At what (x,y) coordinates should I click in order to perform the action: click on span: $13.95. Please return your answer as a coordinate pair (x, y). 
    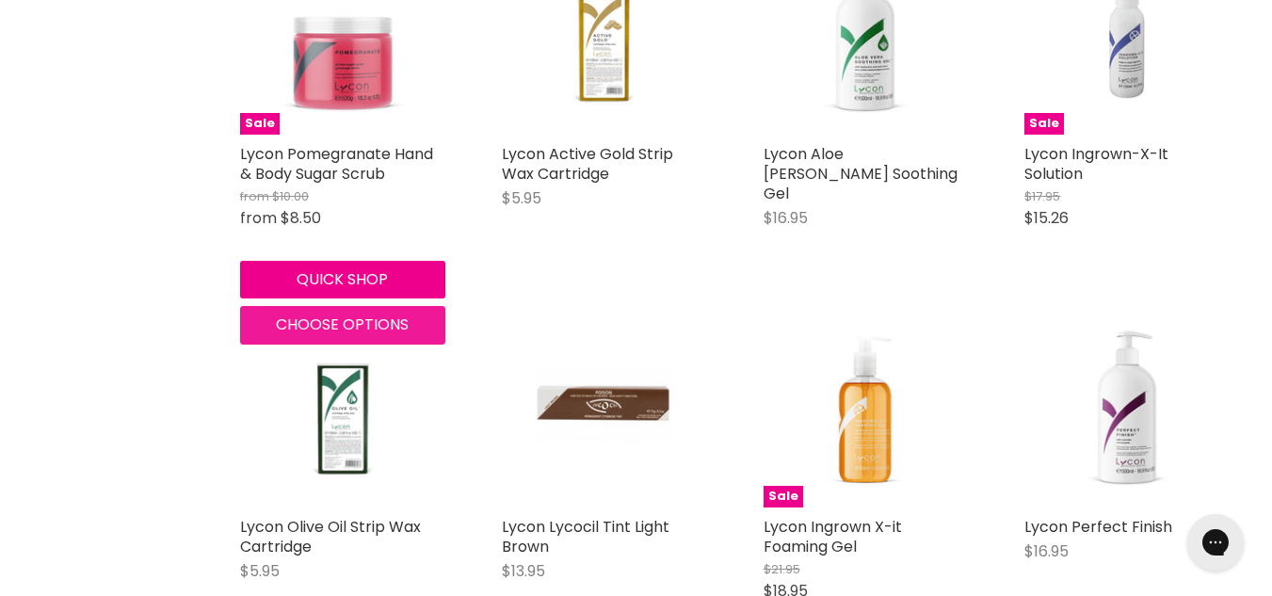
    Looking at the image, I should click on (523, 570).